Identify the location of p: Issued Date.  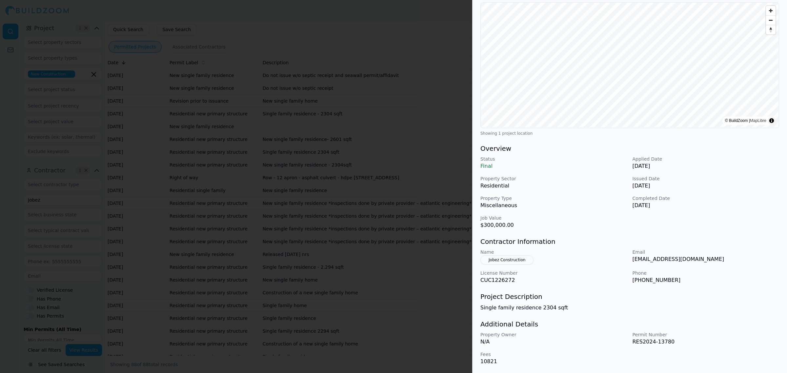
(706, 179).